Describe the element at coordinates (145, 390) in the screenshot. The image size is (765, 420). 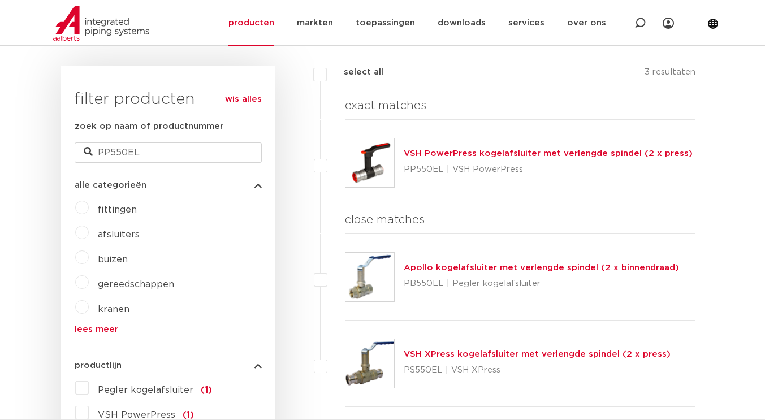
I see `span: Pegler kogelafsluiter` at that location.